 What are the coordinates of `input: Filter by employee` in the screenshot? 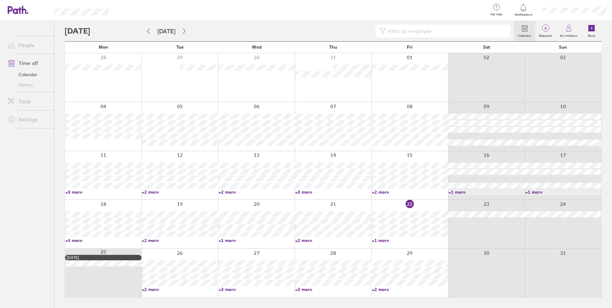 It's located at (446, 31).